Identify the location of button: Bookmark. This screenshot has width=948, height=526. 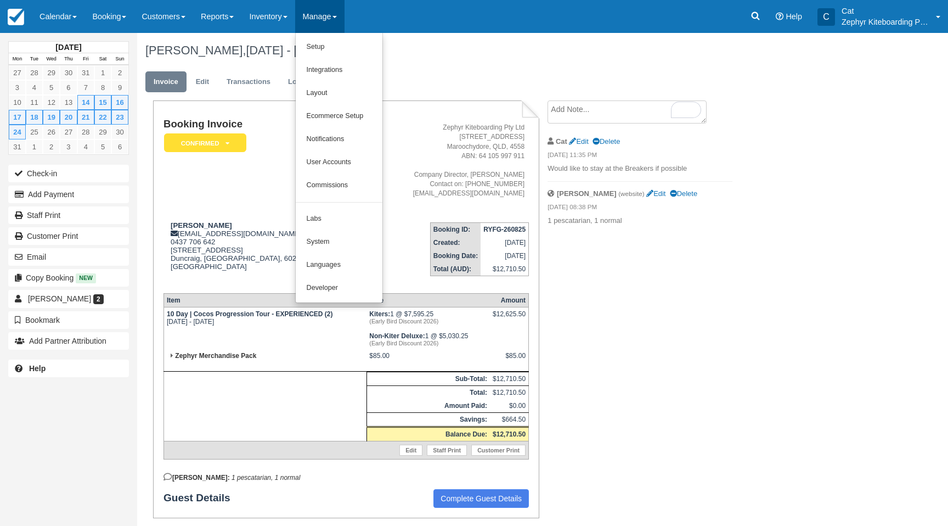
(69, 320).